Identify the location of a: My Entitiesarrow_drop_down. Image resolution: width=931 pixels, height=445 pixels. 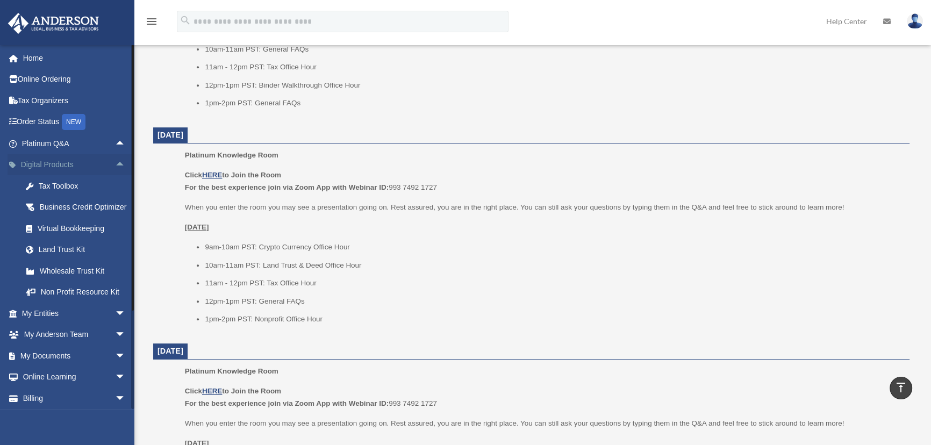
(75, 313).